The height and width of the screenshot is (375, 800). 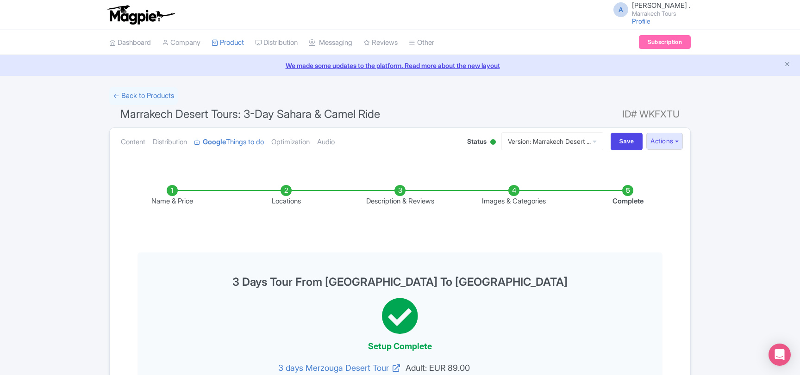 What do you see at coordinates (290, 142) in the screenshot?
I see `a: Optimization` at bounding box center [290, 142].